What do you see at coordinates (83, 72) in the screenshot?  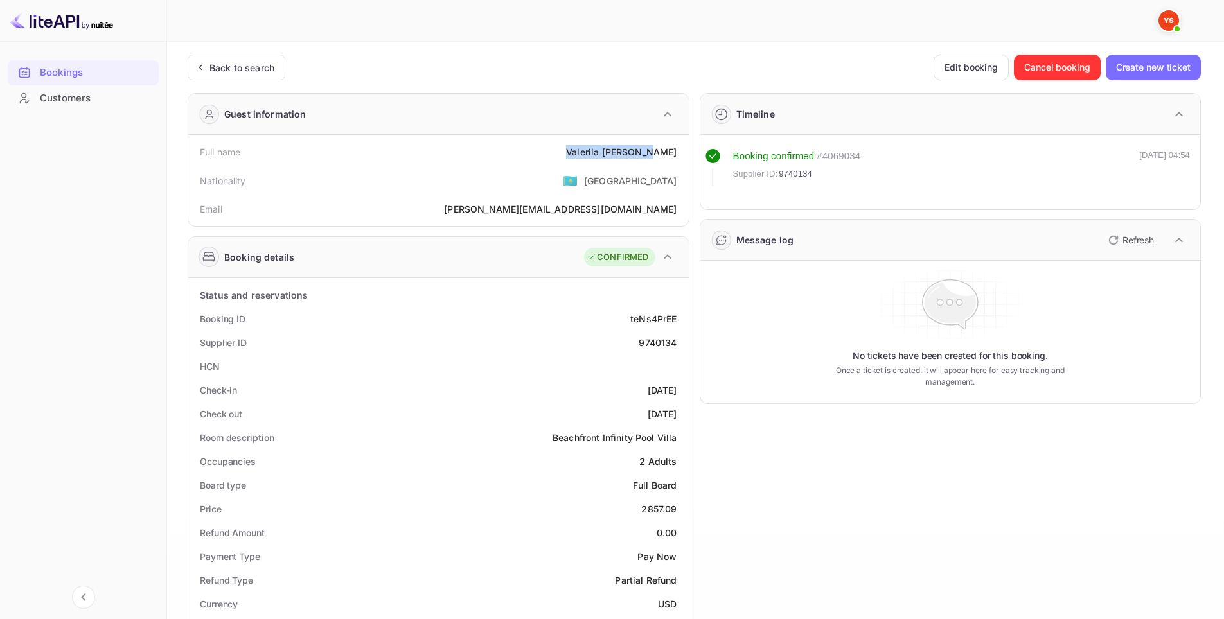 I see `a: Bookings` at bounding box center [83, 72].